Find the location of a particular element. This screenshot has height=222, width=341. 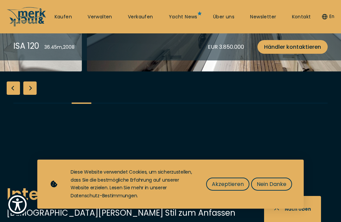

a: Verwalten is located at coordinates (100, 17).